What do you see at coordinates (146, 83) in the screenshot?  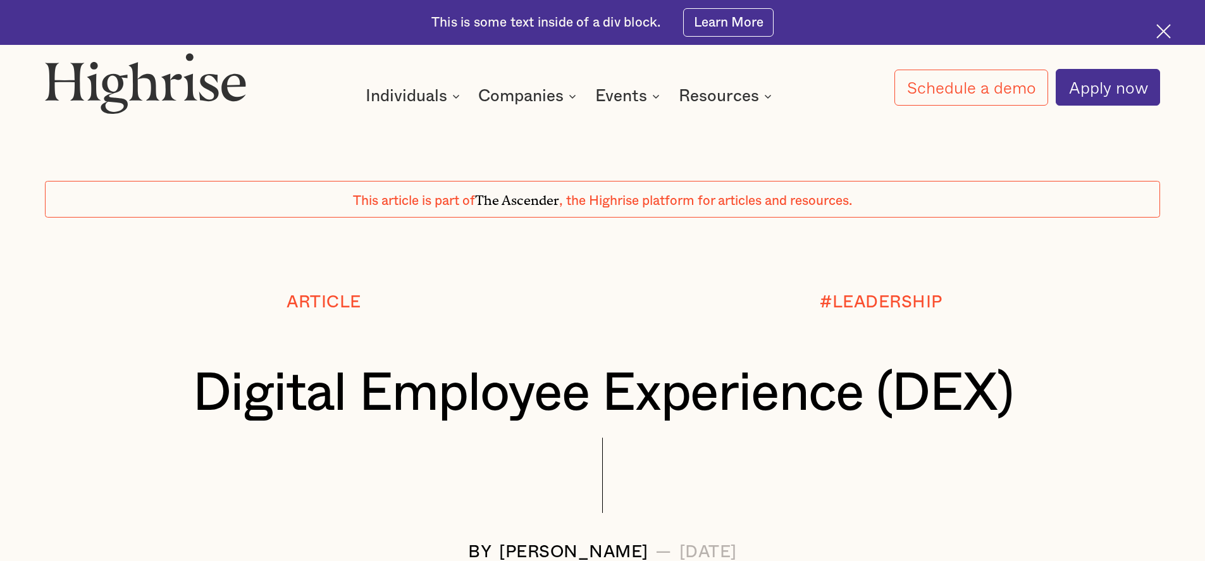 I see `img: Highrise logo` at bounding box center [146, 83].